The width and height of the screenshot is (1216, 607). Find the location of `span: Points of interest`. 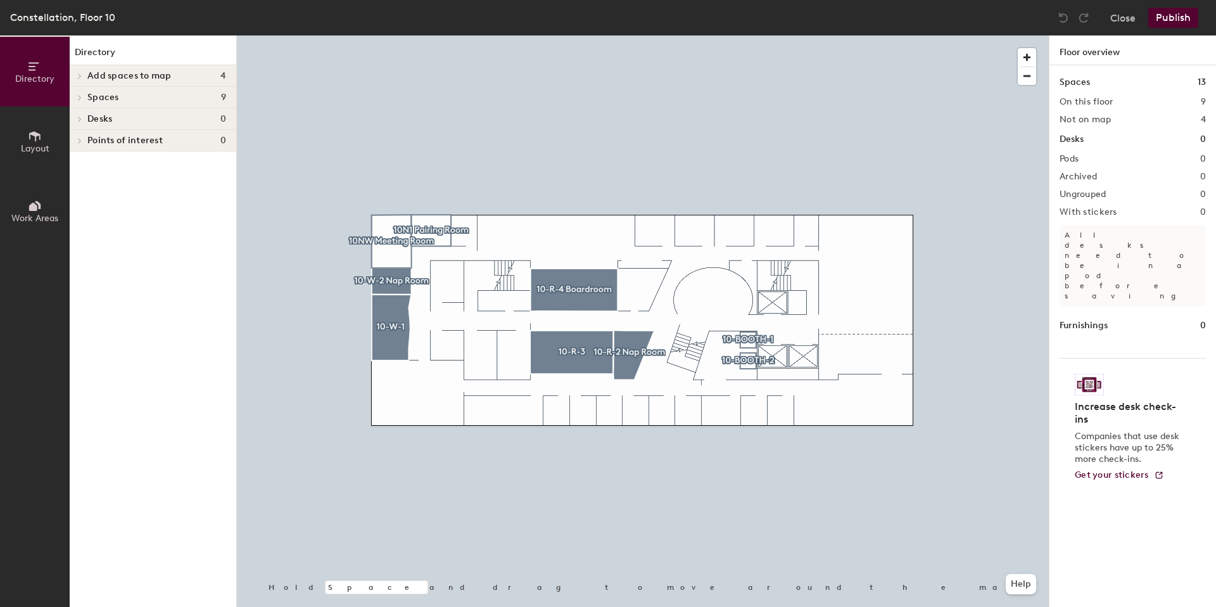

span: Points of interest is located at coordinates (125, 141).